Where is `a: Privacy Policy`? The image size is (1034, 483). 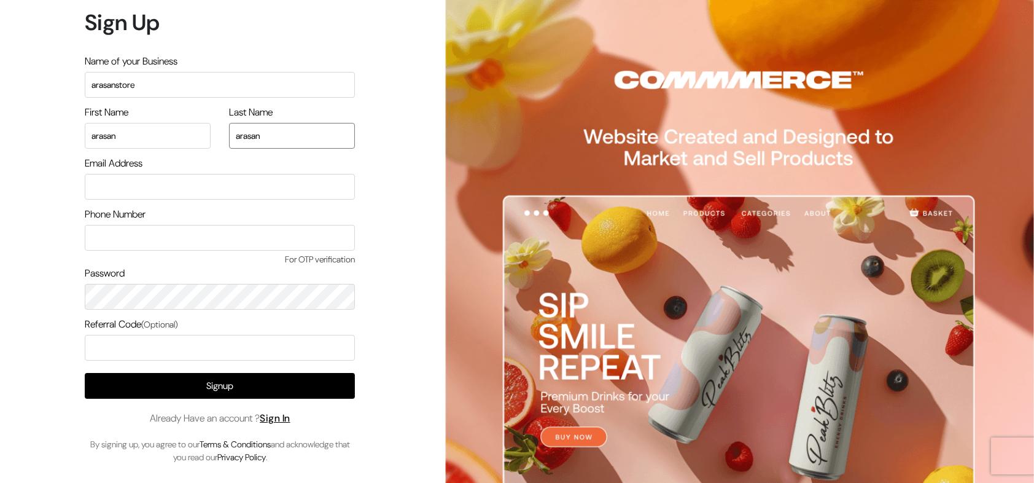
a: Privacy Policy is located at coordinates (241, 457).